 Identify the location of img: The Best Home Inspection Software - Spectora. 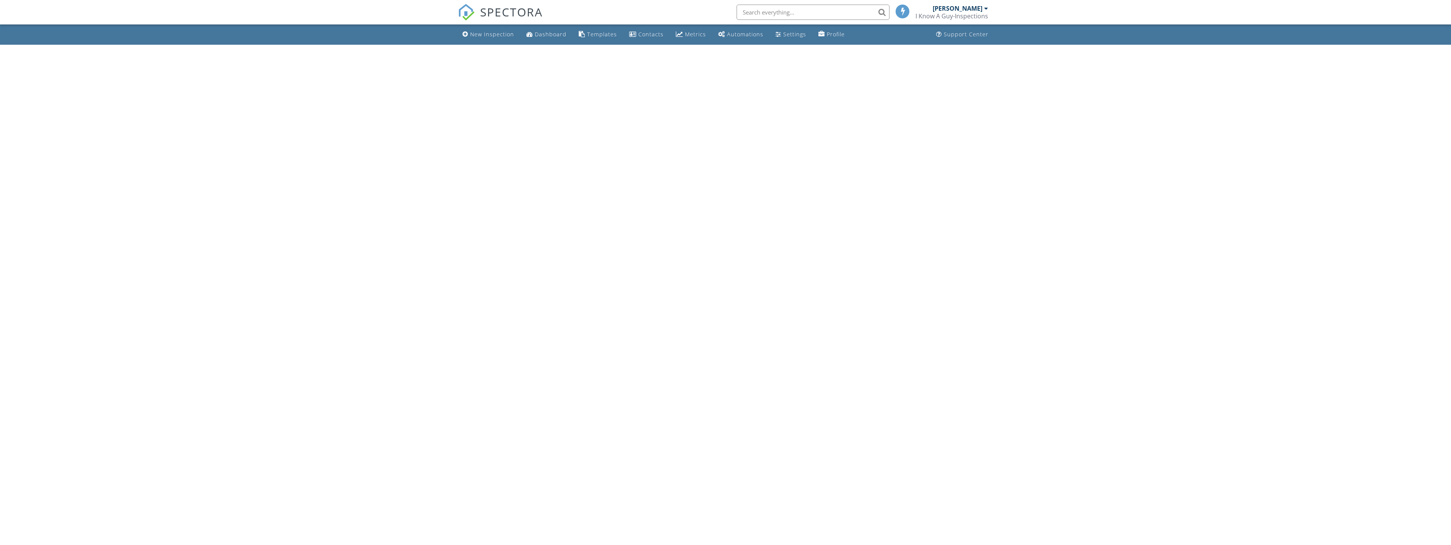
(466, 12).